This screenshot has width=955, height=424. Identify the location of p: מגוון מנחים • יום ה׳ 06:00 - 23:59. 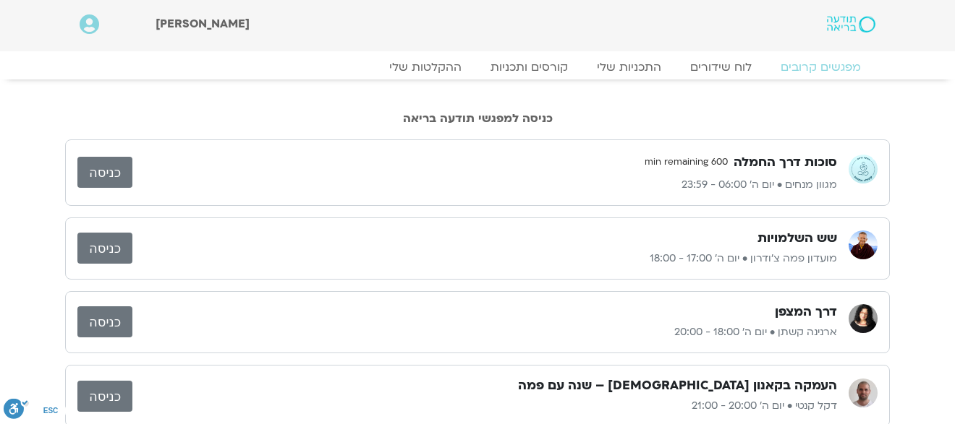
(484, 185).